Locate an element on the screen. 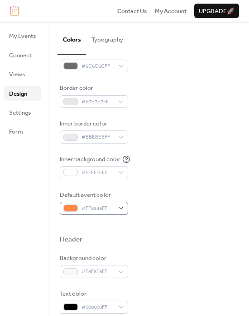  img: logo is located at coordinates (14, 11).